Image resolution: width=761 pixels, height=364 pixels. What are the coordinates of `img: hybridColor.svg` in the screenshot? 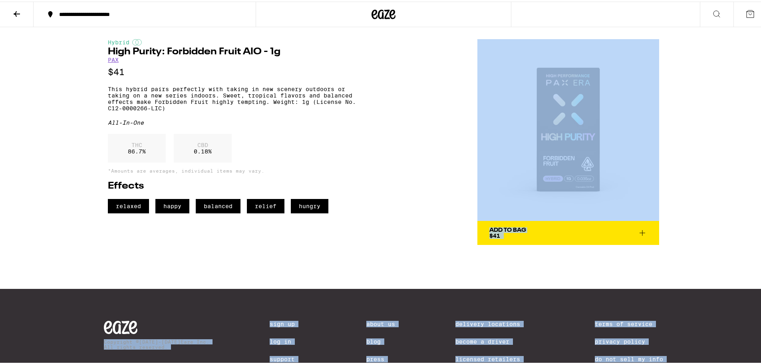 It's located at (137, 41).